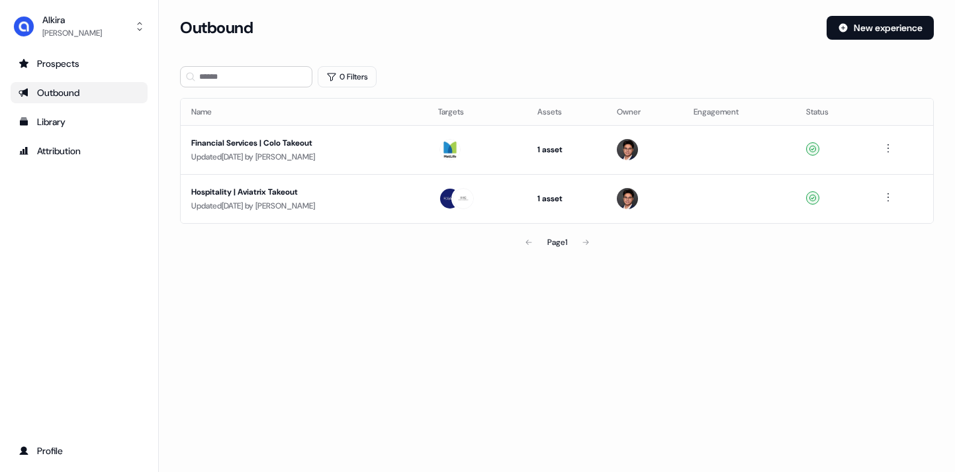 This screenshot has height=472, width=955. I want to click on div: Outbound, so click(79, 93).